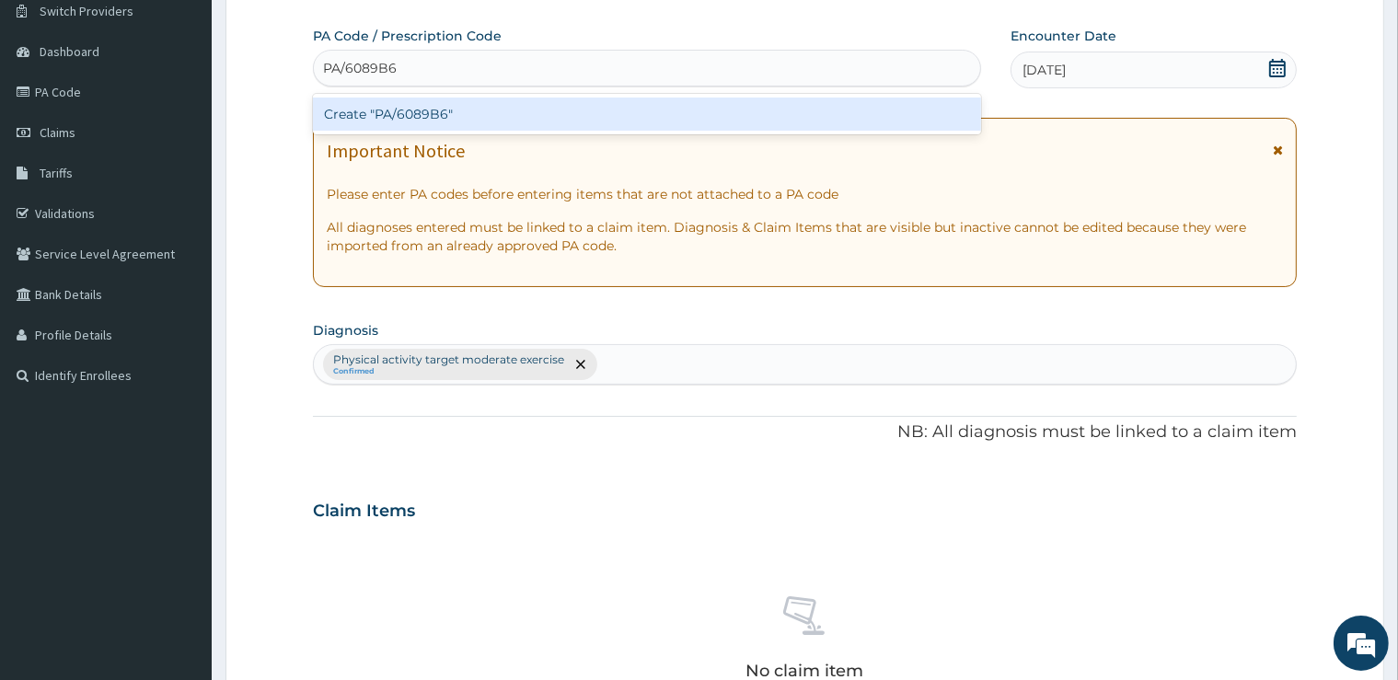  Describe the element at coordinates (202, 115) in the screenshot. I see `div: Chat with us now` at that location.